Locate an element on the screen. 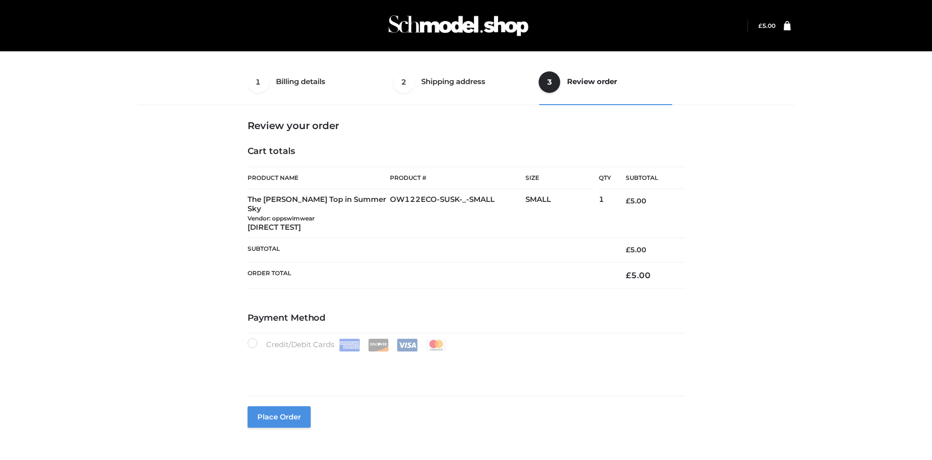 The height and width of the screenshot is (460, 932). button: Place order is located at coordinates (279, 417).